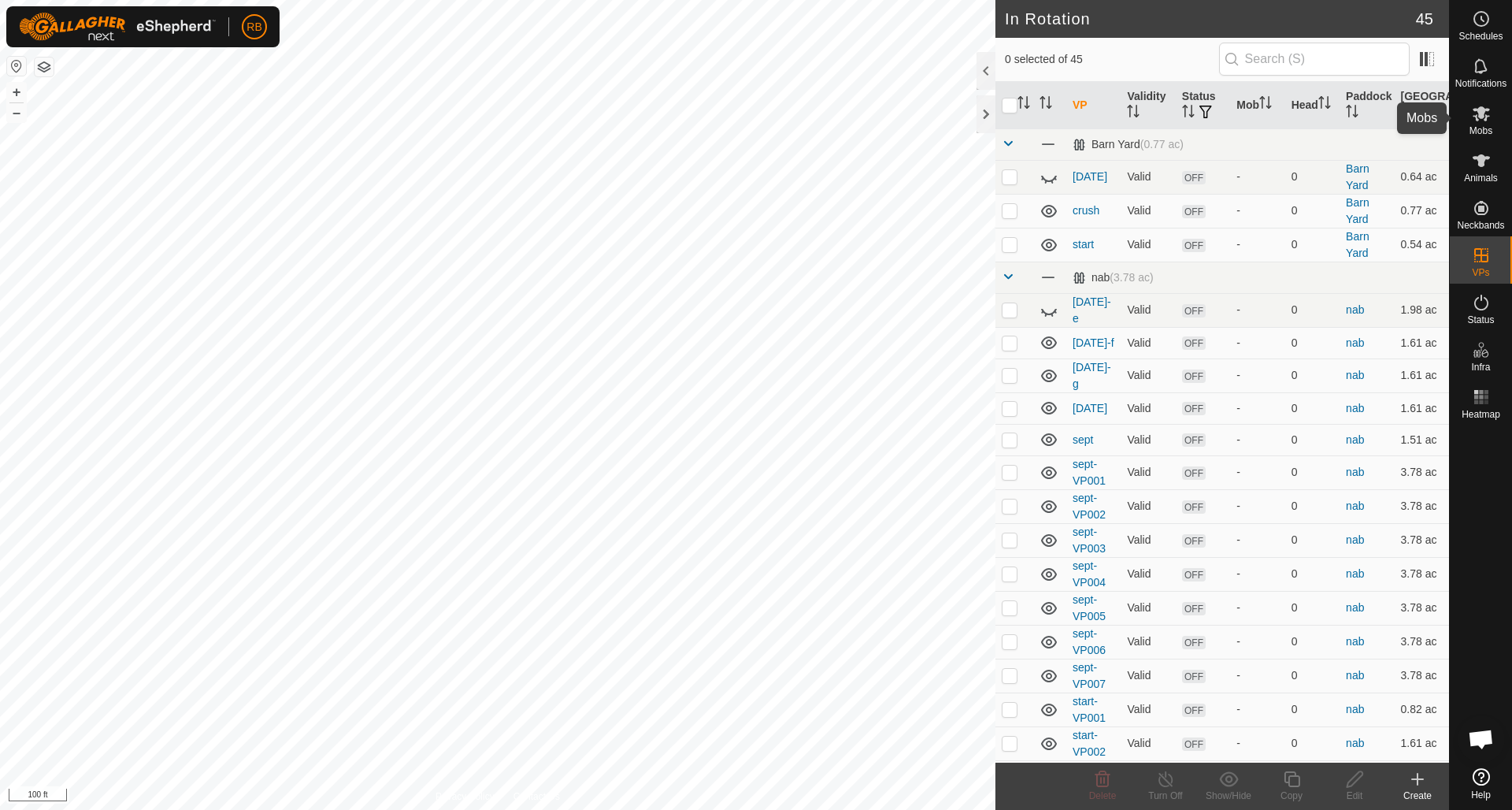 This screenshot has height=810, width=1512. What do you see at coordinates (1093, 105) in the screenshot?
I see `th: VP` at bounding box center [1093, 105].